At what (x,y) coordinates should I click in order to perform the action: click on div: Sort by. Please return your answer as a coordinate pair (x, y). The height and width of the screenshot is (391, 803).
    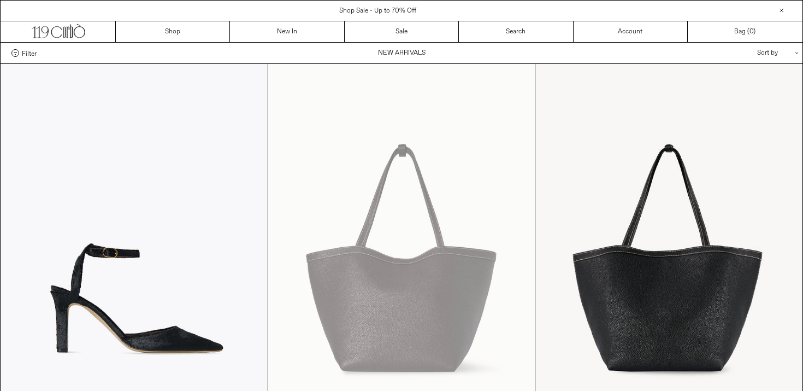
    Looking at the image, I should click on (743, 53).